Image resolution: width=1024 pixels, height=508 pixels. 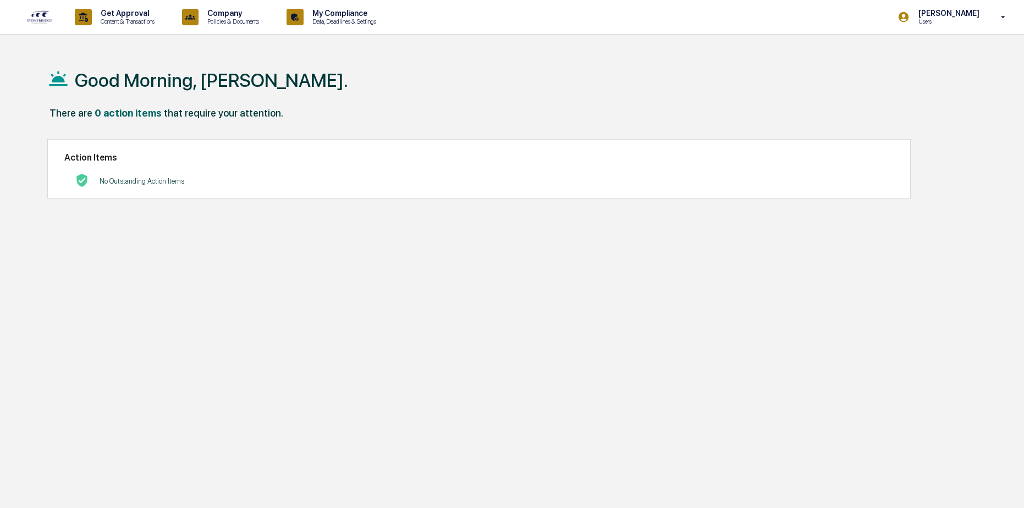 What do you see at coordinates (947, 21) in the screenshot?
I see `p: Users` at bounding box center [947, 21].